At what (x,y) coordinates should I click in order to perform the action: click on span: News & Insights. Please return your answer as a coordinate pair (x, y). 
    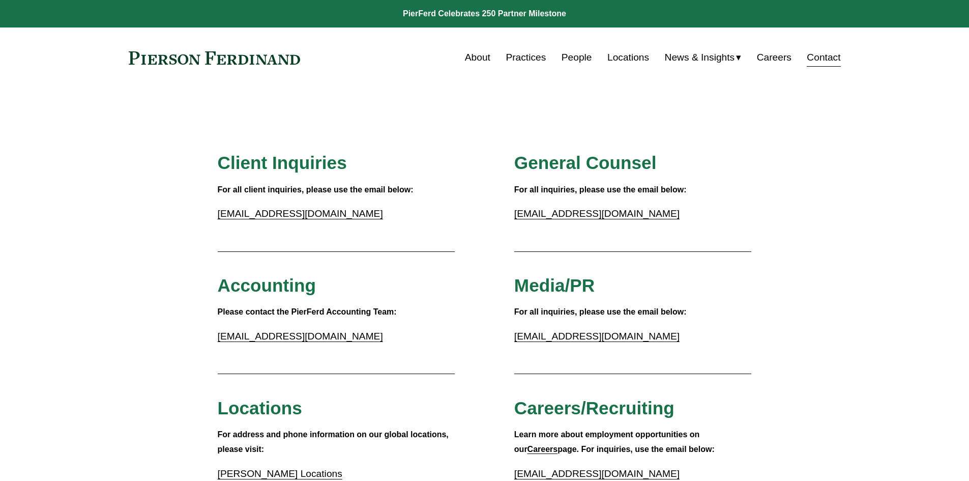
    Looking at the image, I should click on (700, 57).